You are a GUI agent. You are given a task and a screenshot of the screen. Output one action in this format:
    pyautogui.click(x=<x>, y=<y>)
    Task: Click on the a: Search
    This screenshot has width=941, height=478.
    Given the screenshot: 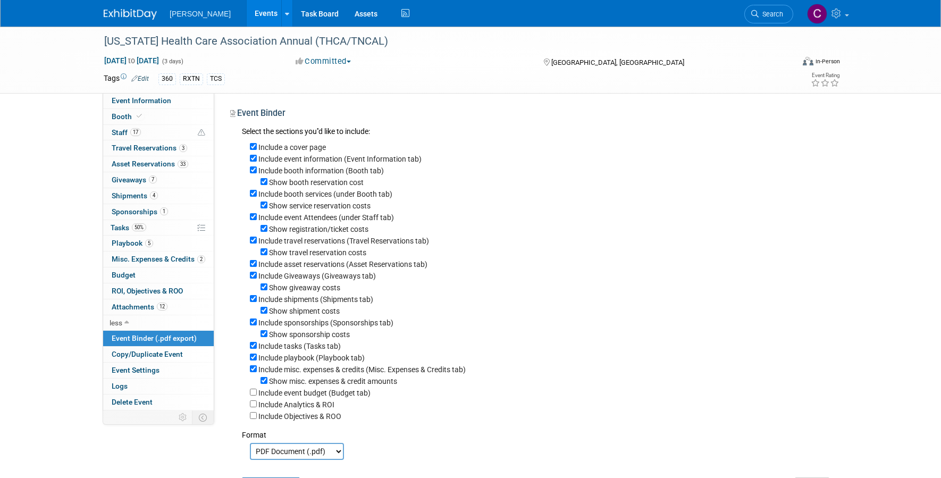 What is the action you would take?
    pyautogui.click(x=769, y=14)
    